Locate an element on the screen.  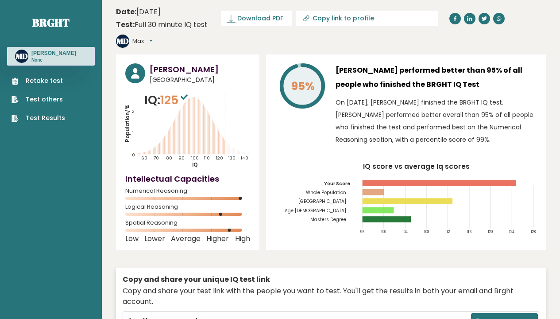
tspan: 116 is located at coordinates (469, 232).